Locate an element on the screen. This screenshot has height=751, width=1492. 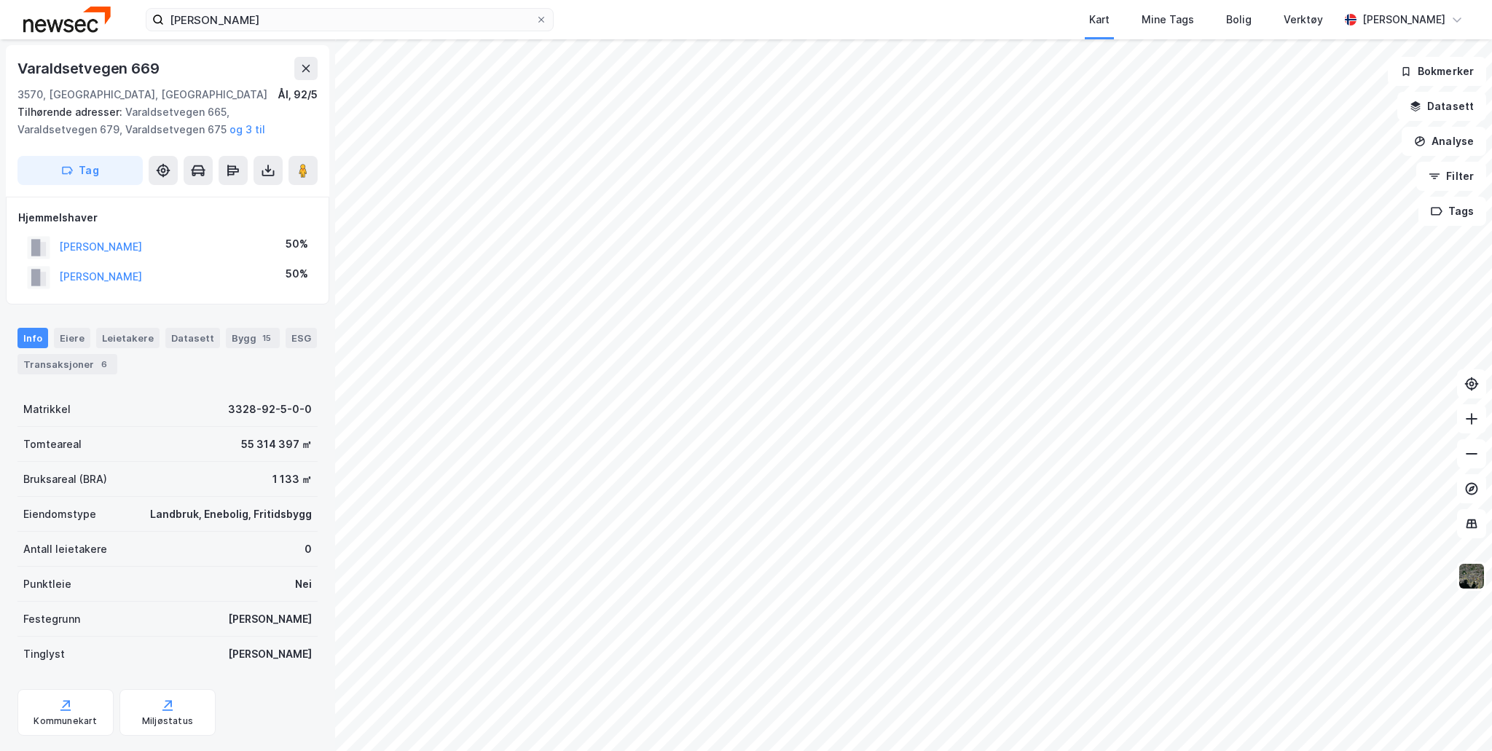
div: Tomteareal is located at coordinates (52, 444).